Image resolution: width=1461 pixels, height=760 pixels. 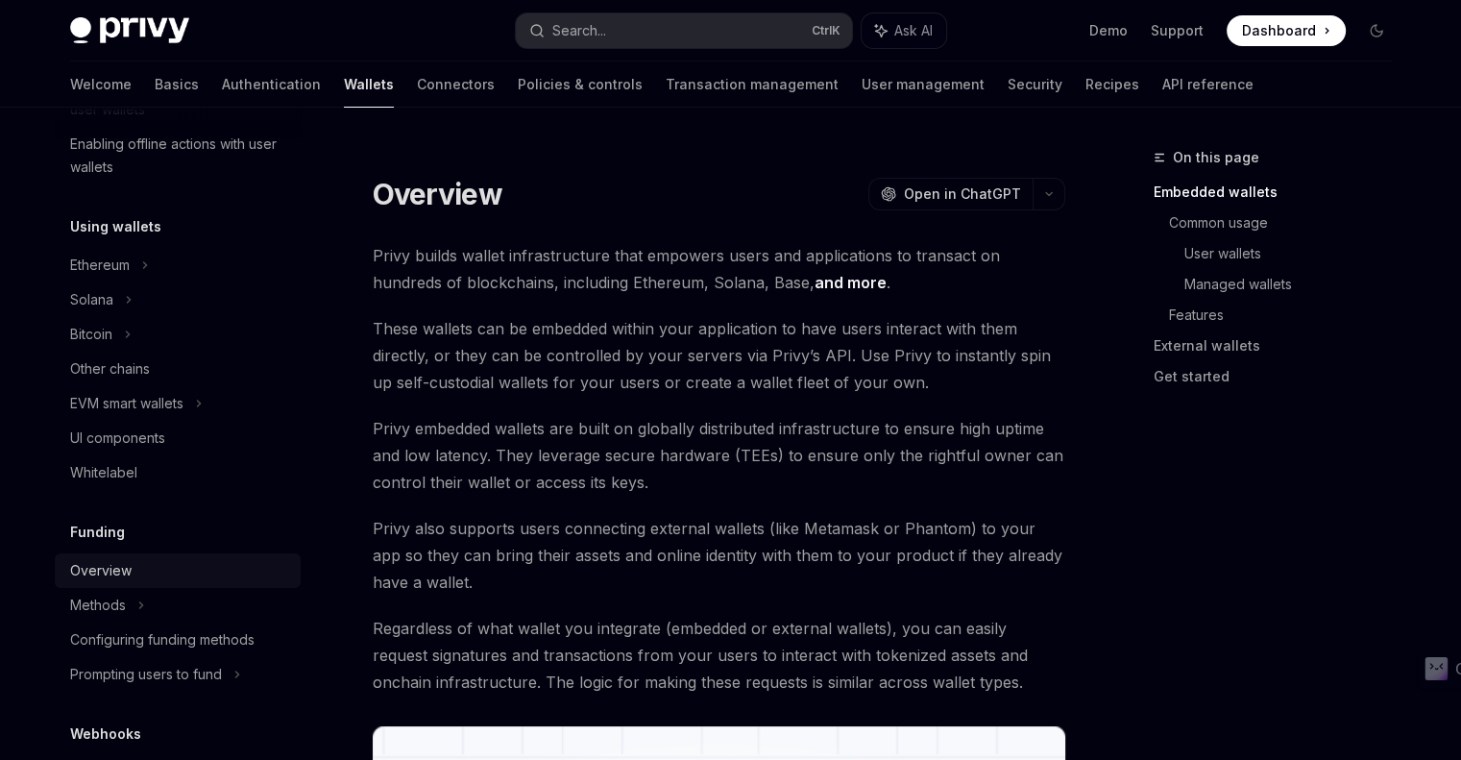 What do you see at coordinates (719, 269) in the screenshot?
I see `span: Privy builds wallet infrastructure that empowers users and applications to transact on hundreds o...` at bounding box center [719, 269].